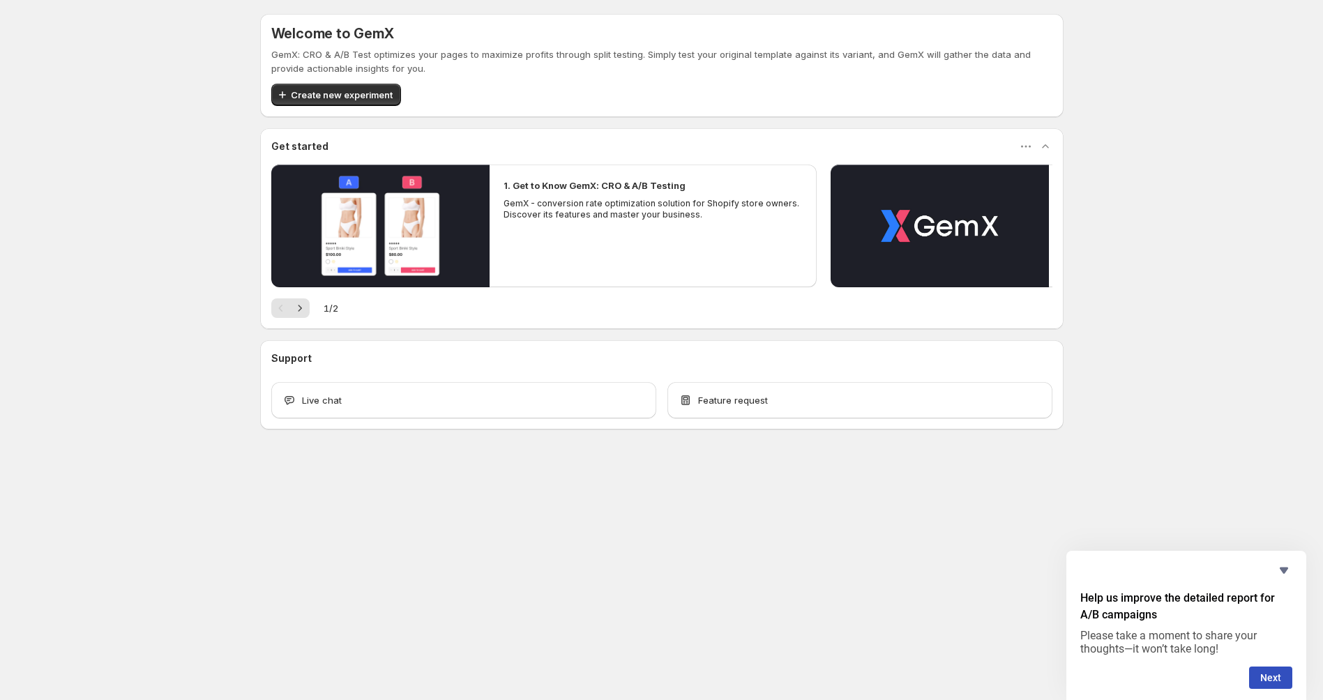 The width and height of the screenshot is (1323, 700). Describe the element at coordinates (1284, 571) in the screenshot. I see `button: Hide survey` at that location.